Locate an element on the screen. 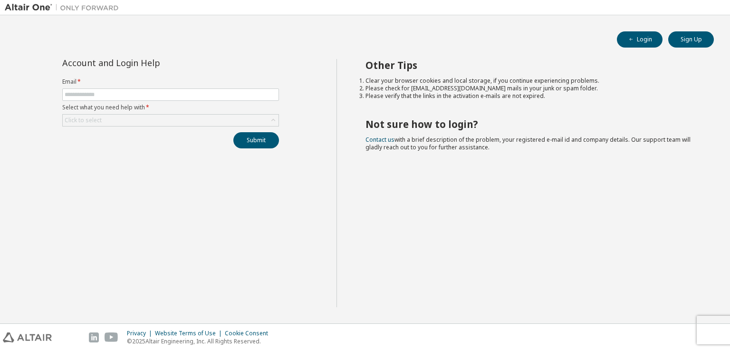 The image size is (730, 351). div: Account and Login Help is located at coordinates (149, 63).